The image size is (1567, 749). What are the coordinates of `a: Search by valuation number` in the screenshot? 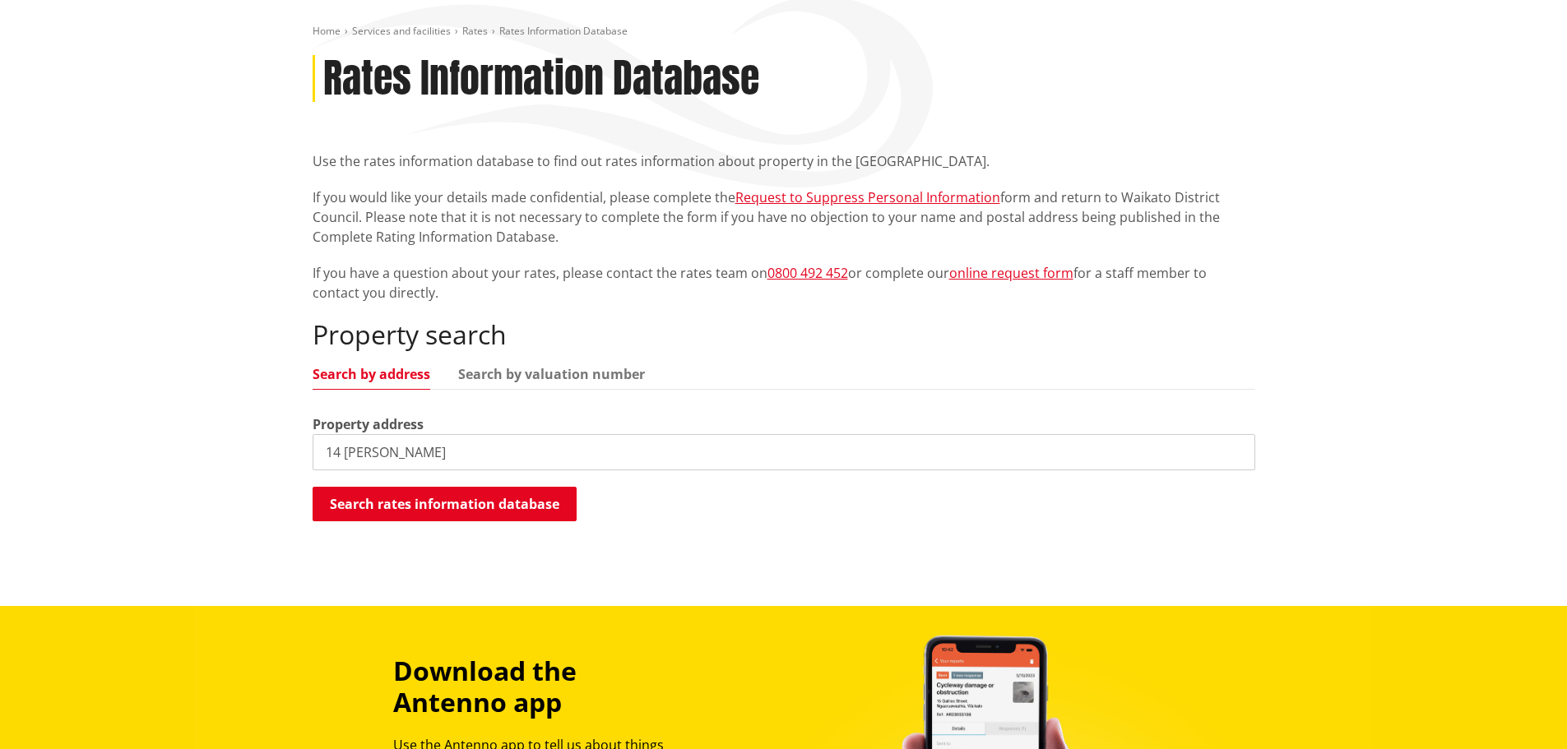 It's located at (551, 374).